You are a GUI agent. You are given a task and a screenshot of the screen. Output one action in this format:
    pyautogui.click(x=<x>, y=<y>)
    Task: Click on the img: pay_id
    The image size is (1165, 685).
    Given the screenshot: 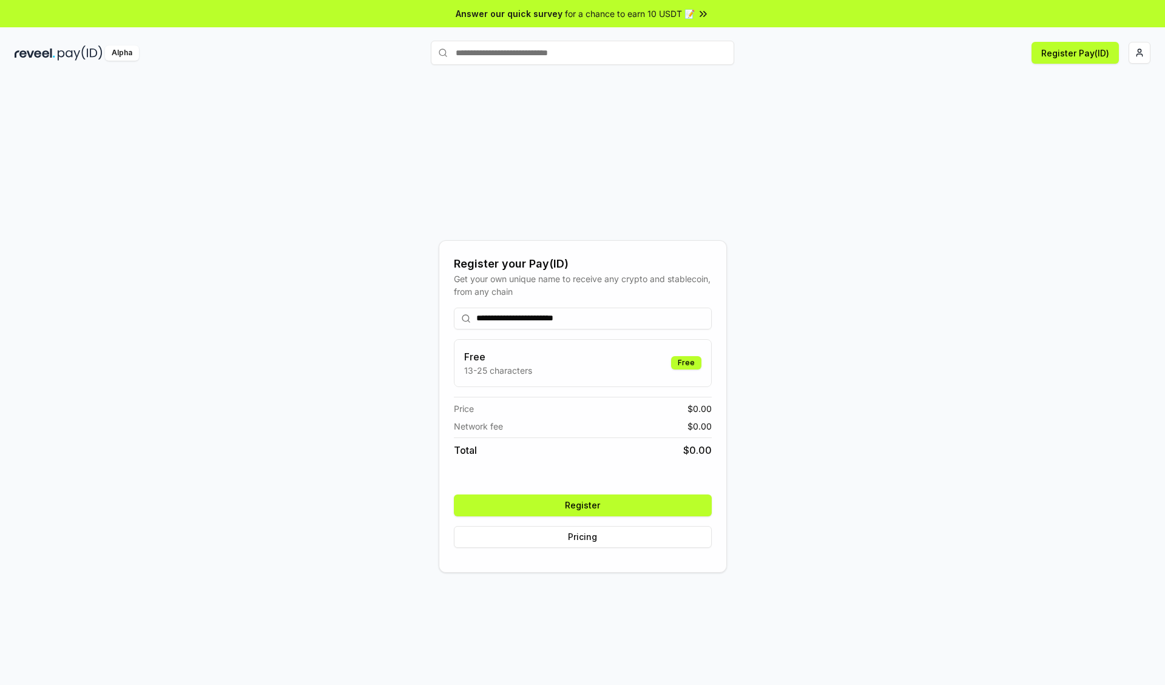 What is the action you would take?
    pyautogui.click(x=80, y=53)
    